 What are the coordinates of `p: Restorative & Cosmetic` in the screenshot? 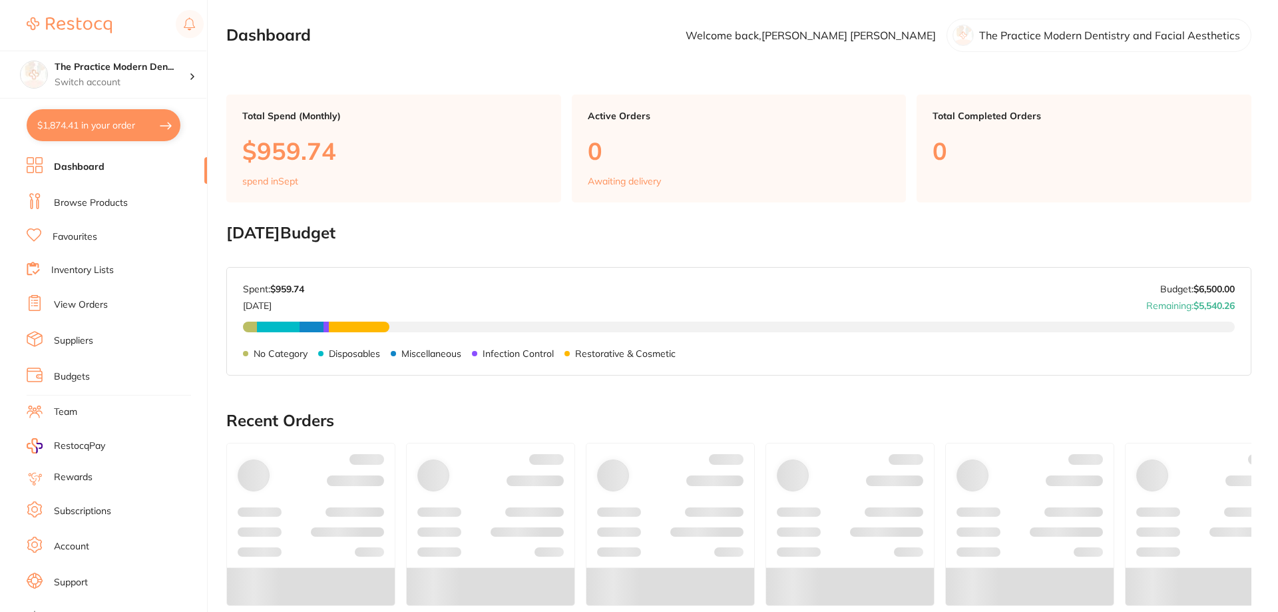 It's located at (625, 353).